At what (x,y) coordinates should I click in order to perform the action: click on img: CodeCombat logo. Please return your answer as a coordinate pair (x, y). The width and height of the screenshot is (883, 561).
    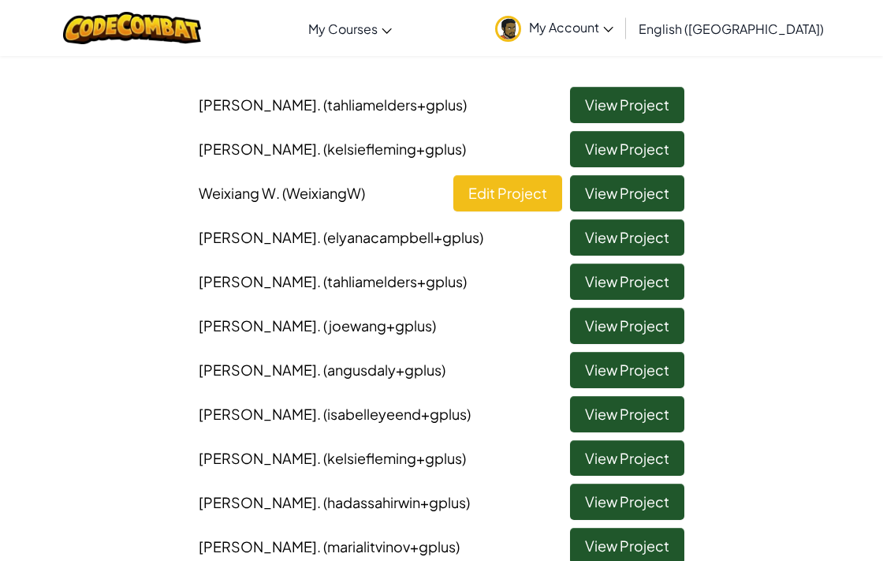
    Looking at the image, I should click on (132, 28).